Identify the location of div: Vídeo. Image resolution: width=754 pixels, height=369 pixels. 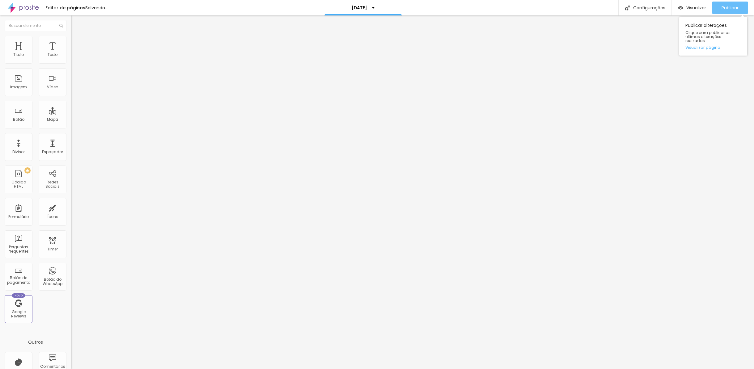
(53, 87).